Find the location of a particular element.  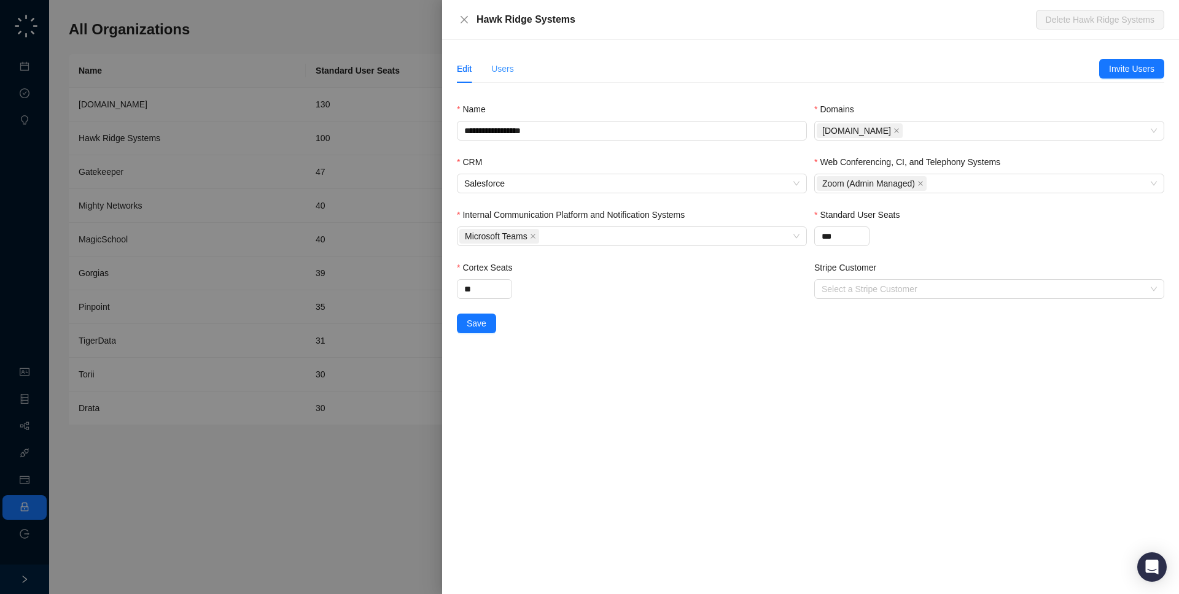

div: Hawk Ridge Systems is located at coordinates (756, 20).